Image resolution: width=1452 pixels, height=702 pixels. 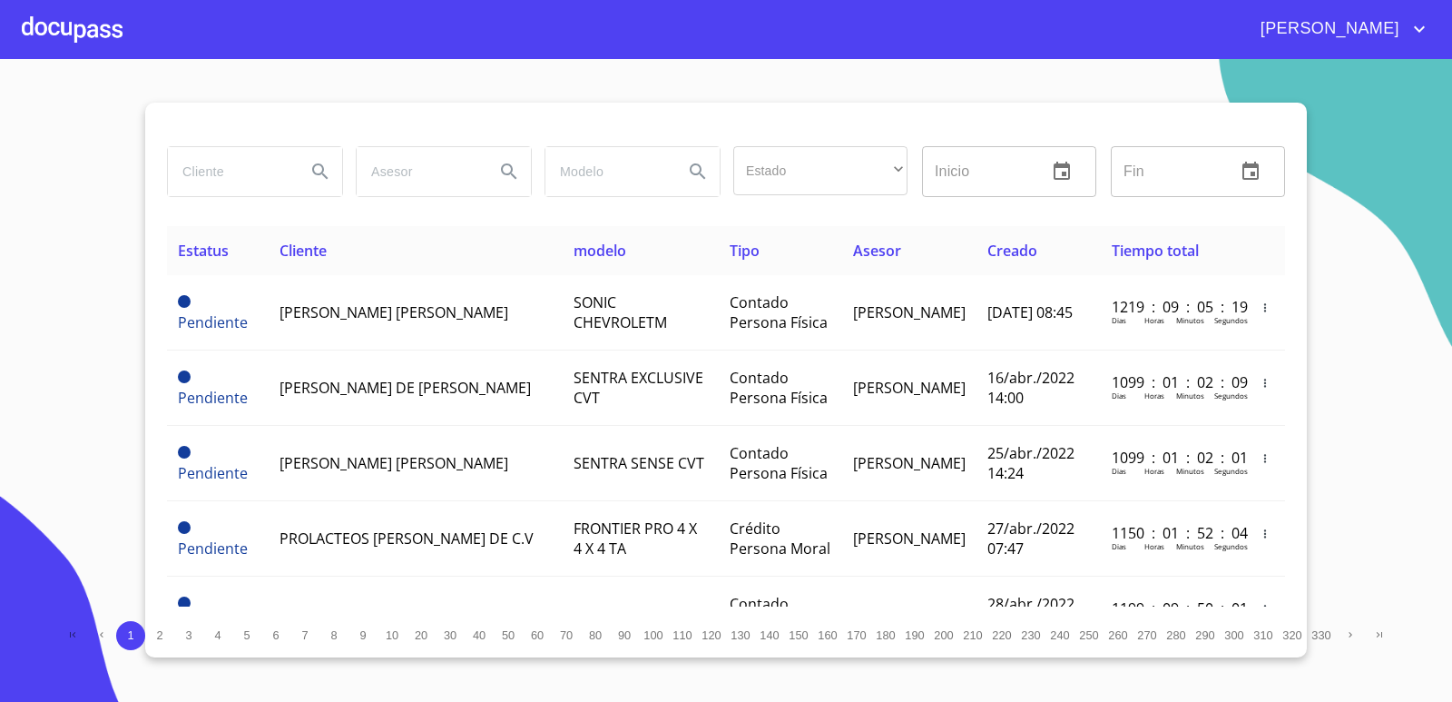 I want to click on span: 2, so click(x=159, y=634).